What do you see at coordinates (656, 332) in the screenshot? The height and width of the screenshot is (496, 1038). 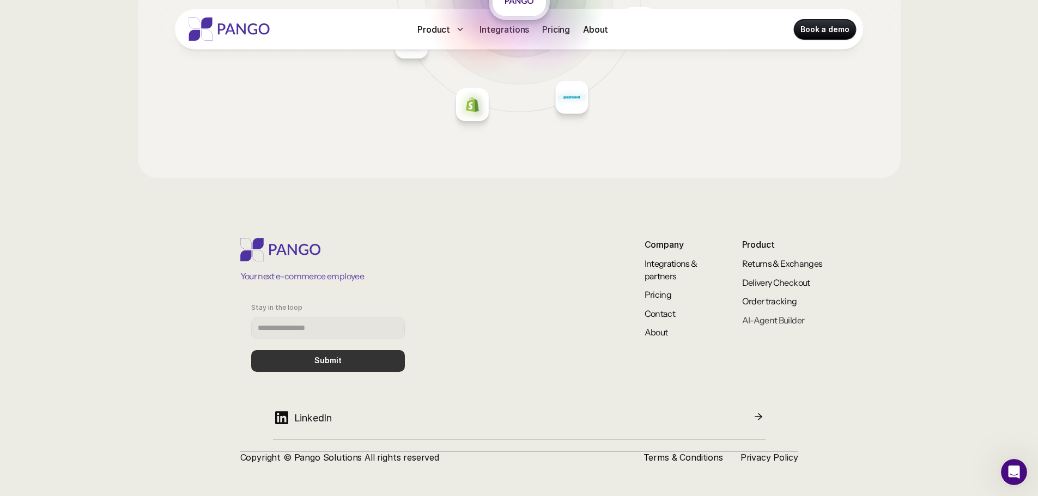 I see `a: About` at bounding box center [656, 332].